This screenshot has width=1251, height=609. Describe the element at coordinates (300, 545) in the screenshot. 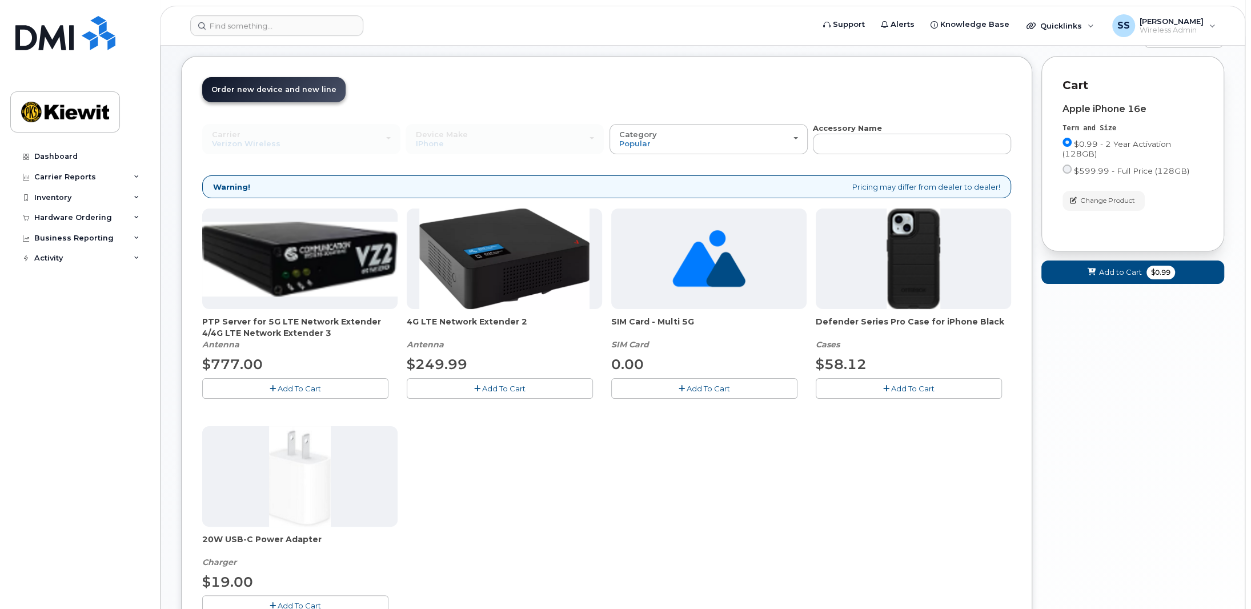

I see `span: 20W USB-C Power Adapter` at that location.